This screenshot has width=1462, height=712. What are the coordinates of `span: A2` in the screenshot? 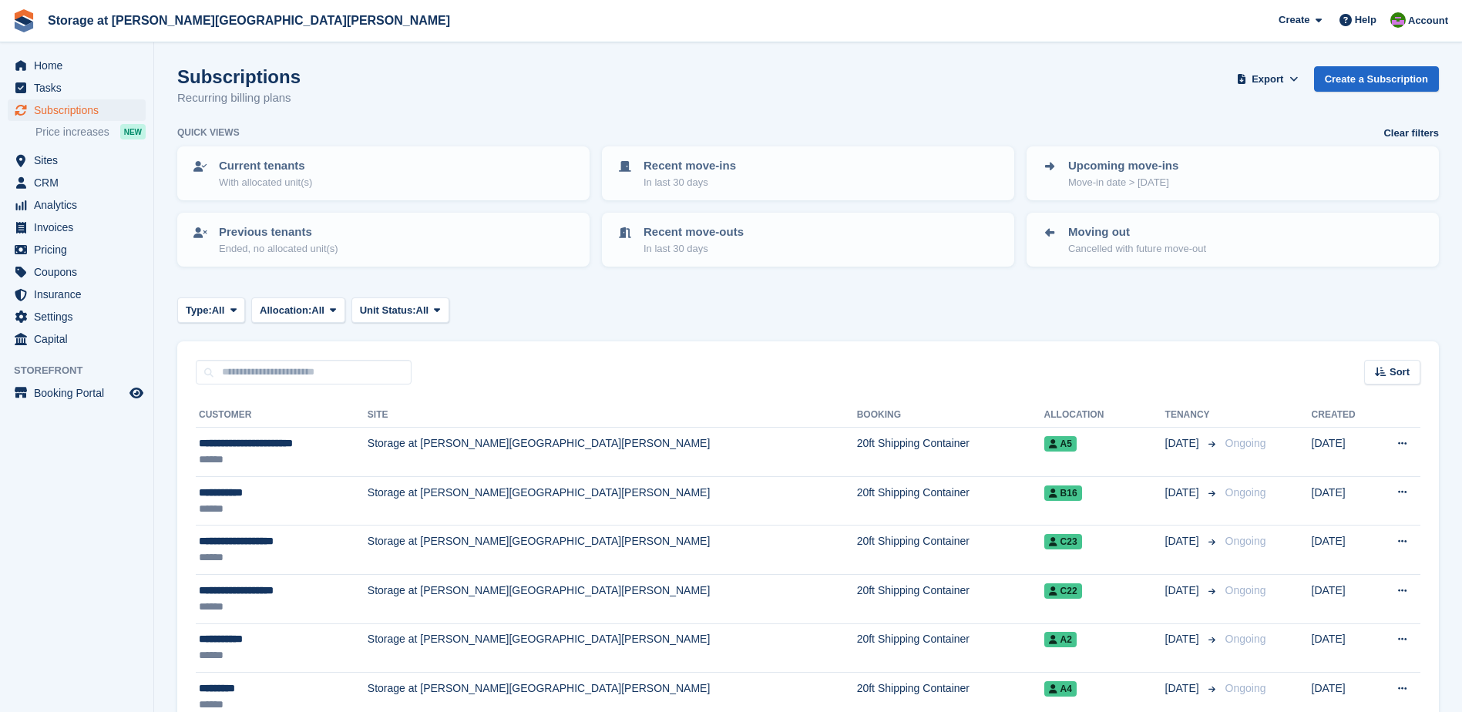 It's located at (1060, 640).